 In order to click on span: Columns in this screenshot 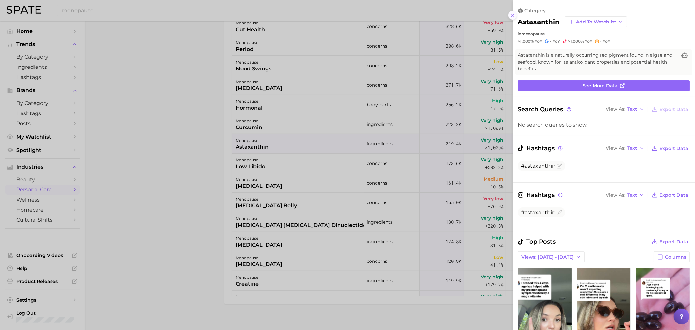, I will do `click(676, 257)`.